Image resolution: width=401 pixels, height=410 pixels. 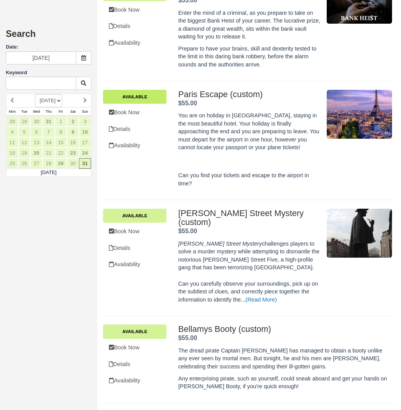 I want to click on a: 15, so click(x=61, y=142).